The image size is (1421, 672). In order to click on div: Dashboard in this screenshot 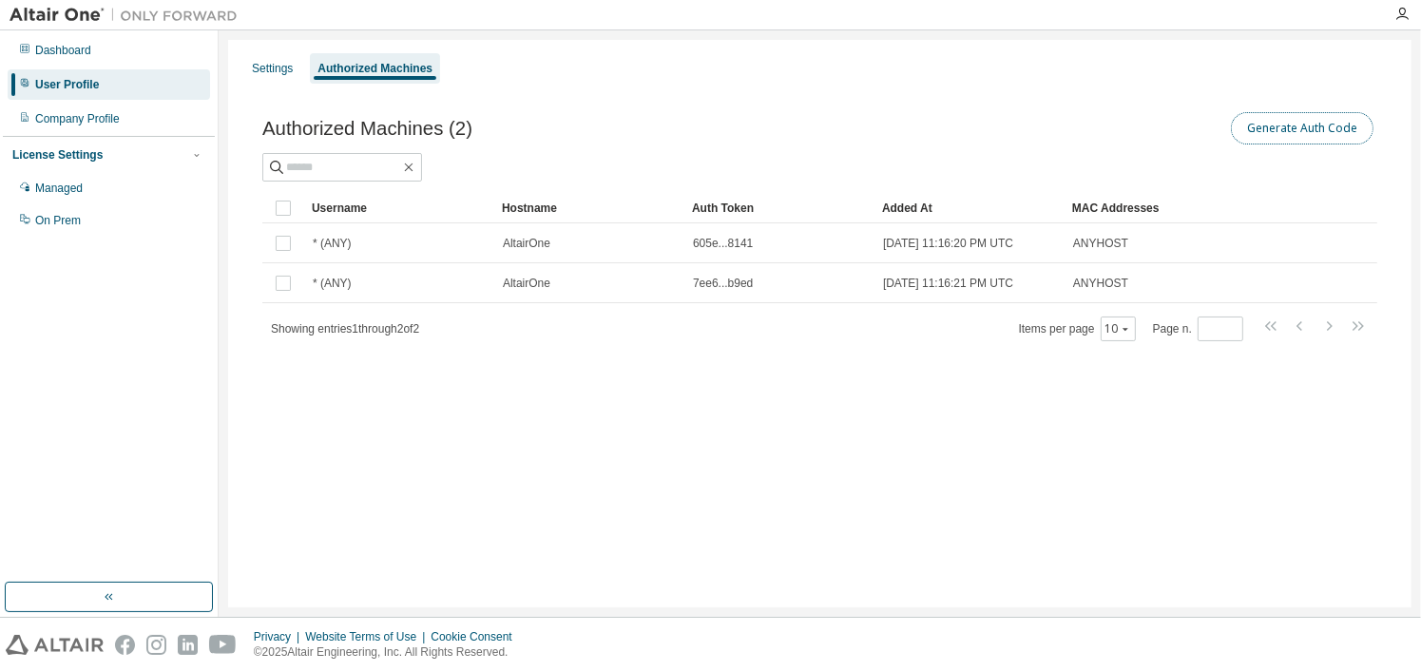, I will do `click(63, 50)`.